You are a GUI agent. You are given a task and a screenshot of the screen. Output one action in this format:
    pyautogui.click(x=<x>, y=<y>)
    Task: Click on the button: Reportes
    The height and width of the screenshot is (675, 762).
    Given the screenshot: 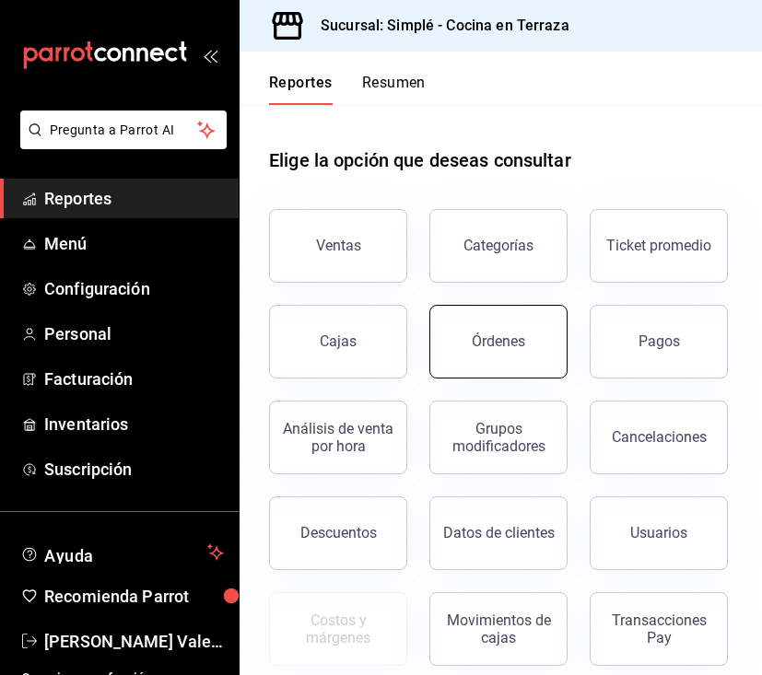 What is the action you would take?
    pyautogui.click(x=300, y=89)
    